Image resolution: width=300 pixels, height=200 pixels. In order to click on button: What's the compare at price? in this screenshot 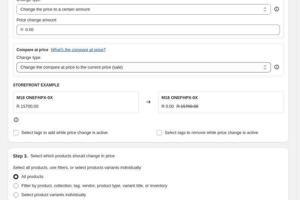, I will do `click(78, 49)`.